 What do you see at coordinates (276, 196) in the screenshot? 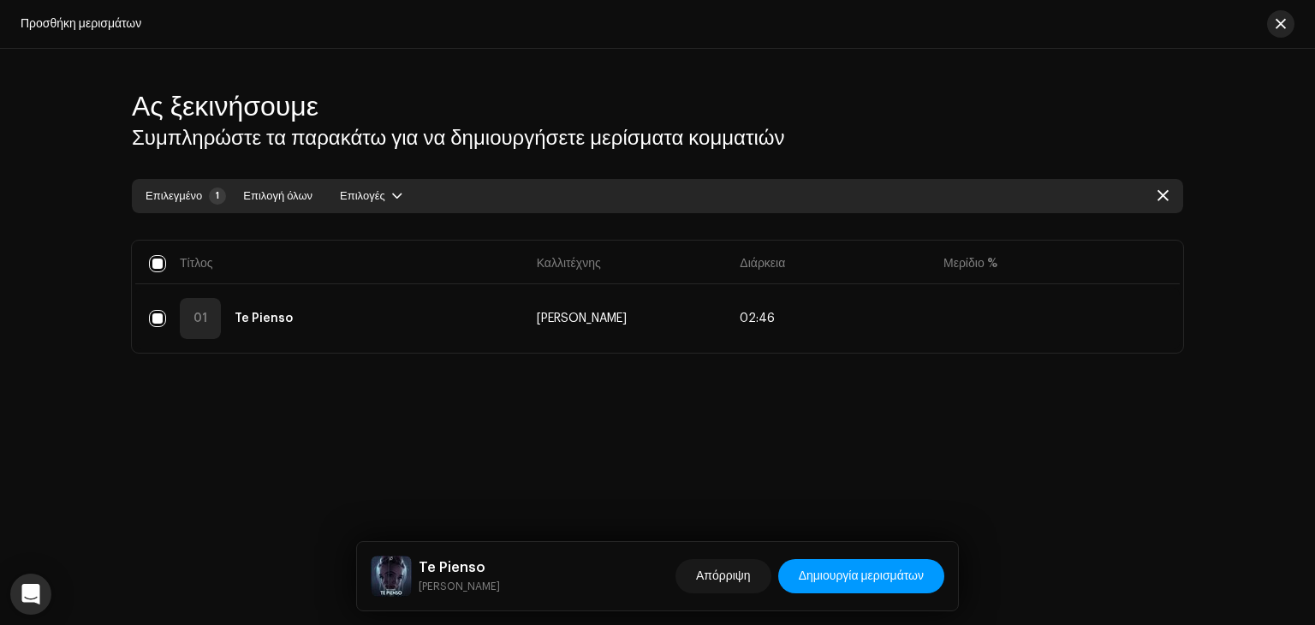
I see `button: Επιλογή όλων` at bounding box center [276, 196].